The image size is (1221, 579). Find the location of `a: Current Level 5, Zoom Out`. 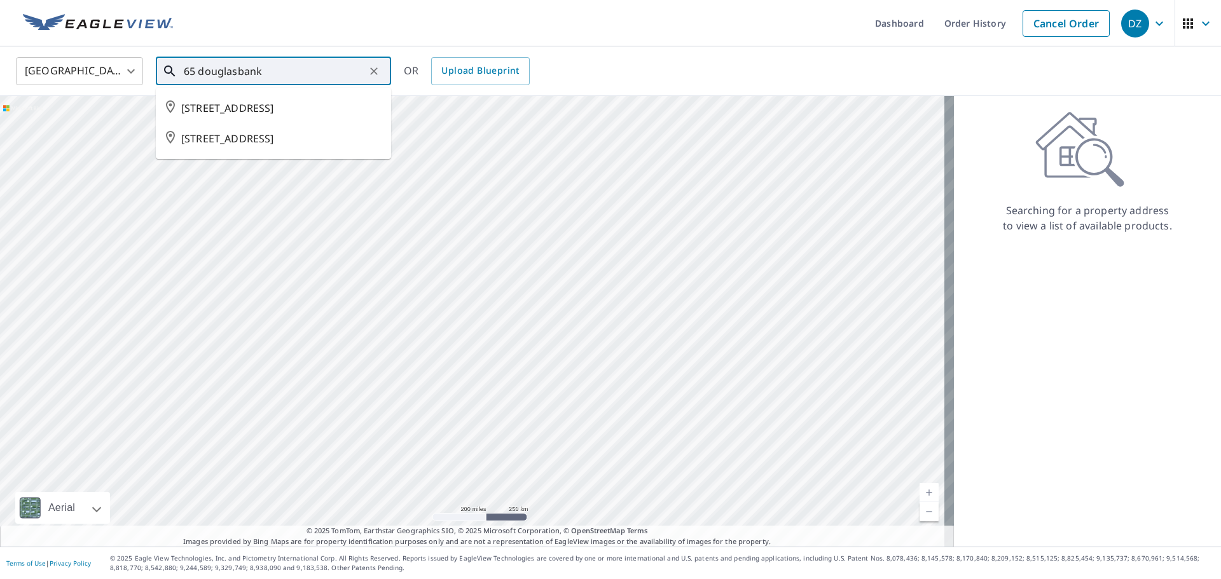

a: Current Level 5, Zoom Out is located at coordinates (929, 512).